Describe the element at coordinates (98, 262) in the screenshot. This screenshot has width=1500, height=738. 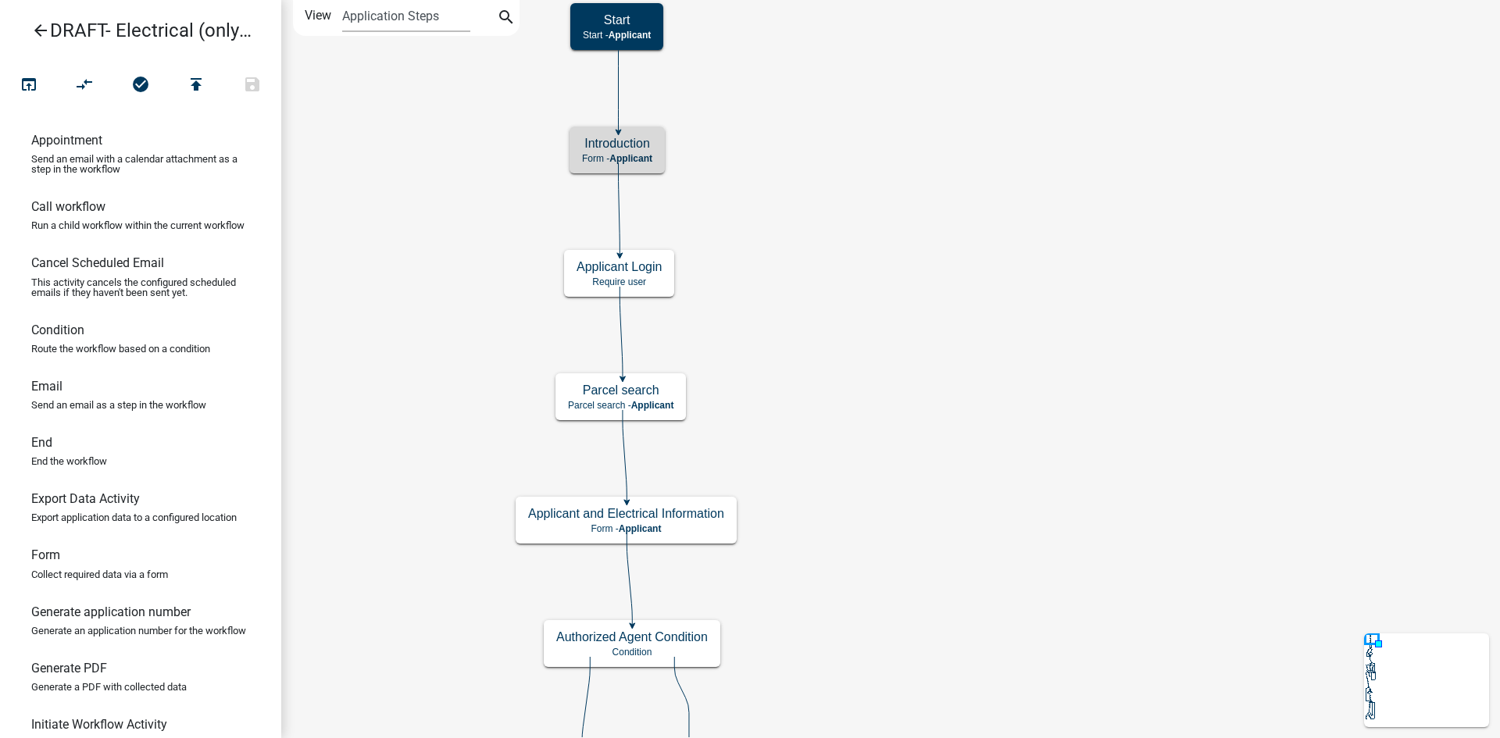
I see `h6: Cancel Scheduled Email` at that location.